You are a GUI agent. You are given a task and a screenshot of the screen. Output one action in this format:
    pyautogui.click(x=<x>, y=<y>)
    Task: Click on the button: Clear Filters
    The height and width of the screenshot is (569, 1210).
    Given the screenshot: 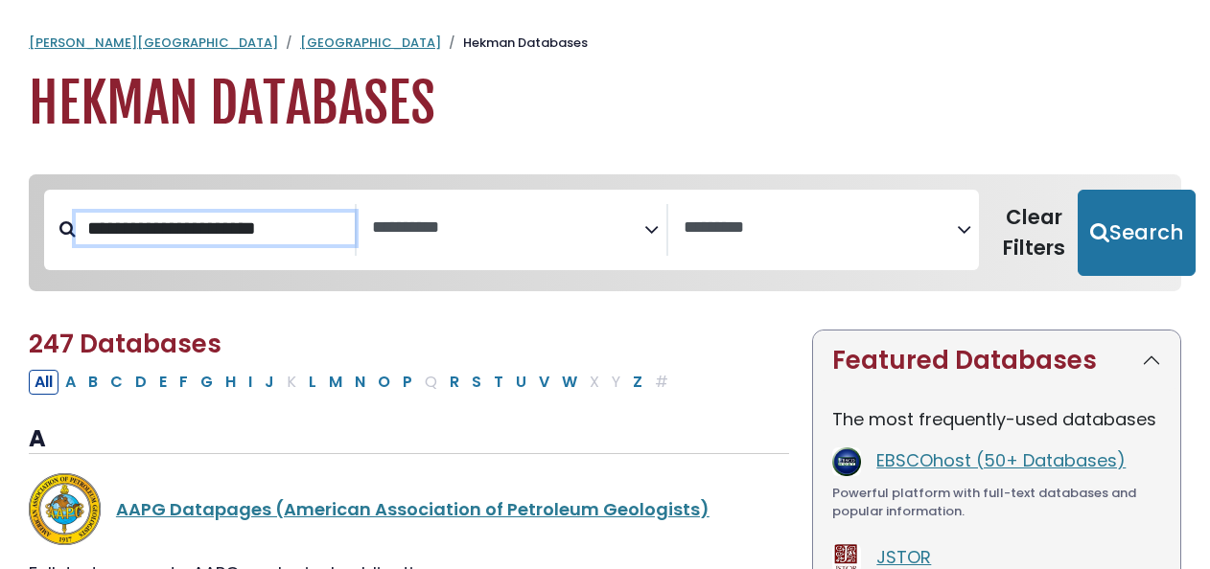 What is the action you would take?
    pyautogui.click(x=1033, y=233)
    